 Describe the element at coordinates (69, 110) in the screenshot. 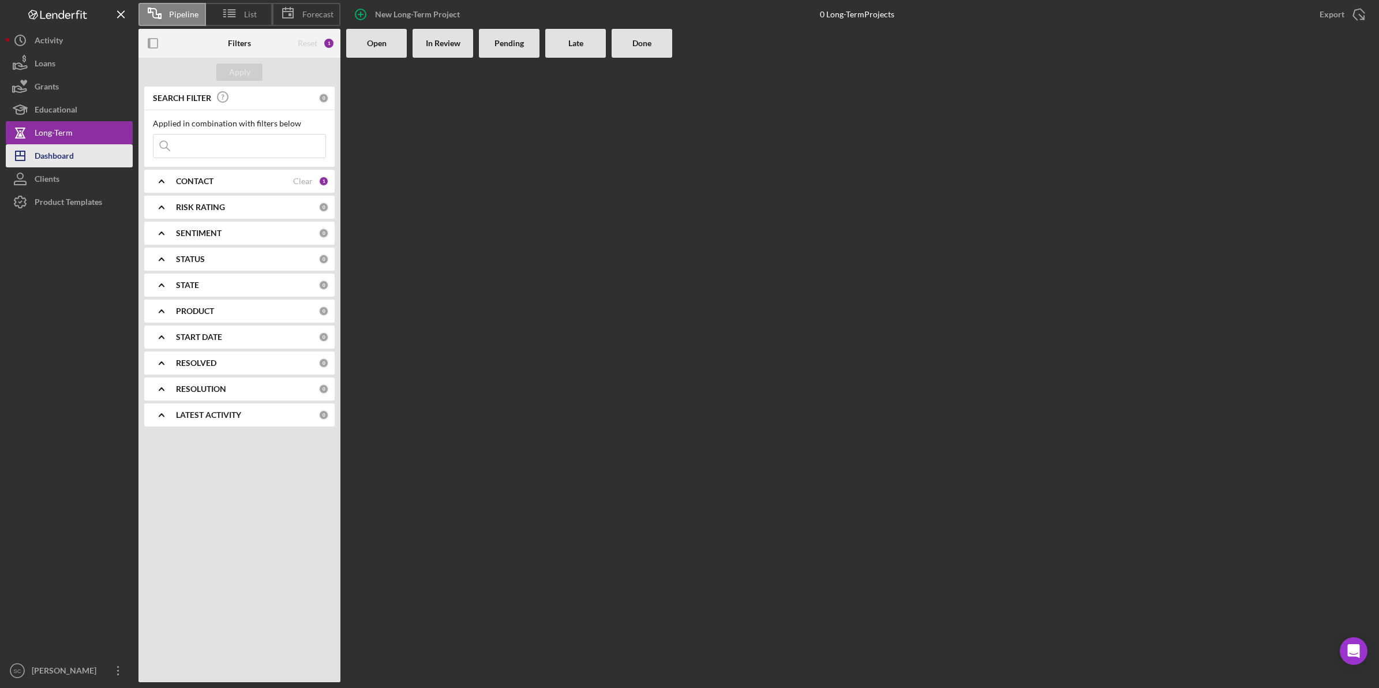

I see `button: Educational` at that location.